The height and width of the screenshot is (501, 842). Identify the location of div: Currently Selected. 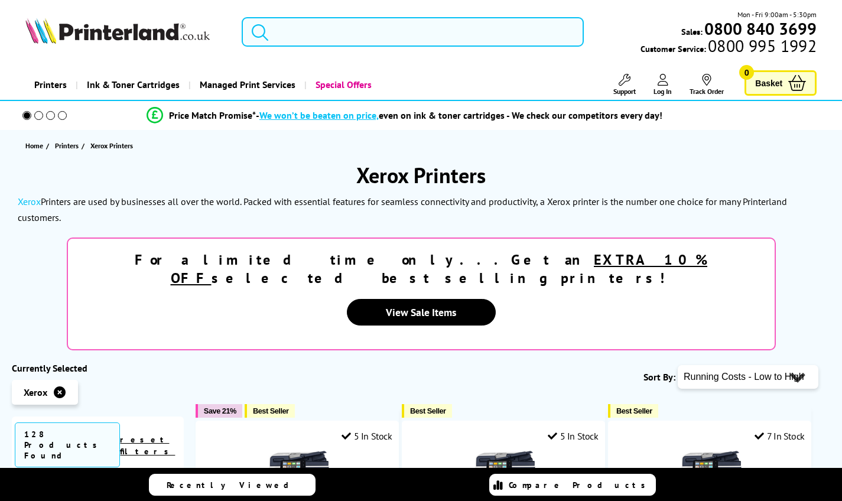
(97, 368).